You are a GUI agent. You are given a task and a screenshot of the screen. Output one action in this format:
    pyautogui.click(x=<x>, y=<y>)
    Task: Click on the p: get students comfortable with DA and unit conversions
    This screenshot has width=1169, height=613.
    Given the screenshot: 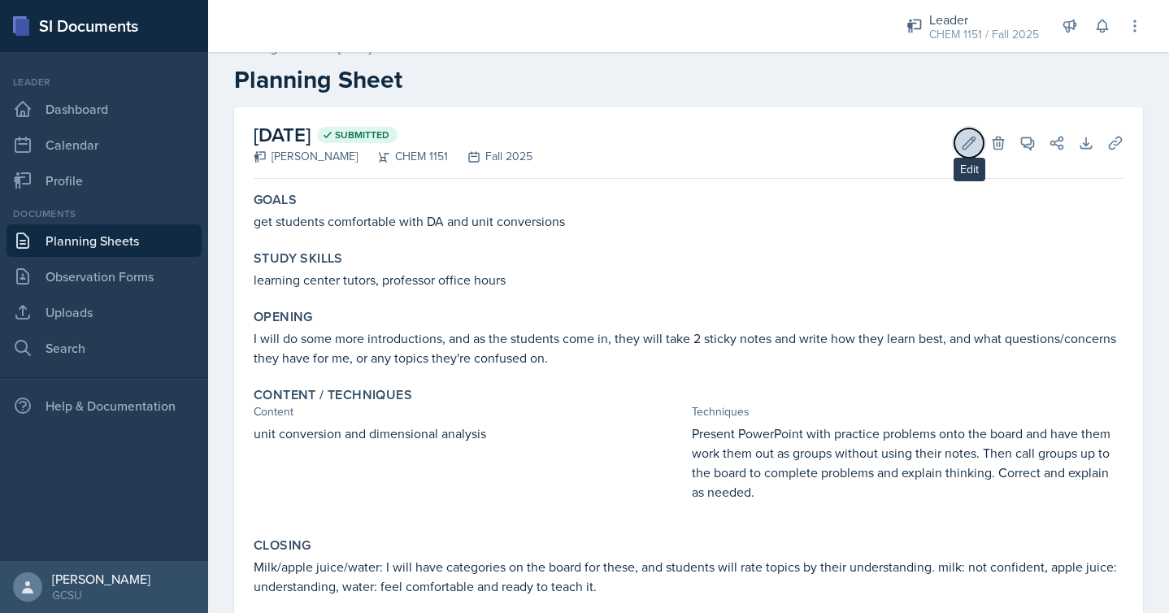 What is the action you would take?
    pyautogui.click(x=689, y=221)
    